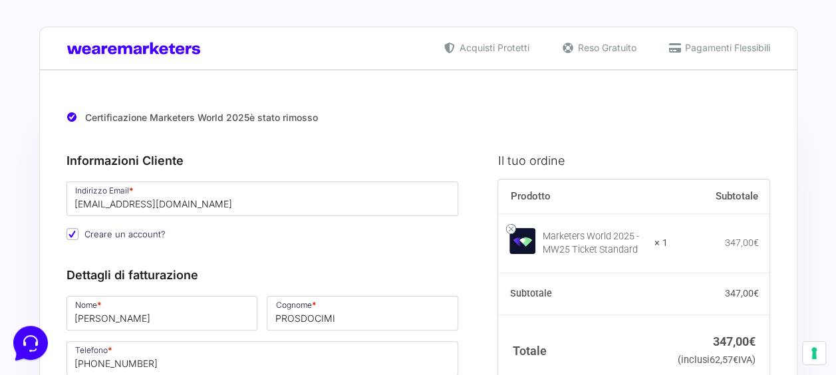  What do you see at coordinates (716, 360) in the screenshot?
I see `small: (inclusi IVA)` at bounding box center [716, 360].